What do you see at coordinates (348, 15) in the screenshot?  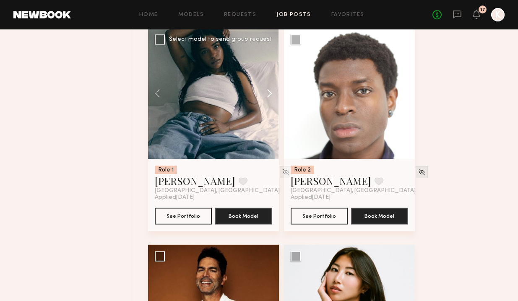 I see `a: Favorites` at bounding box center [348, 15].